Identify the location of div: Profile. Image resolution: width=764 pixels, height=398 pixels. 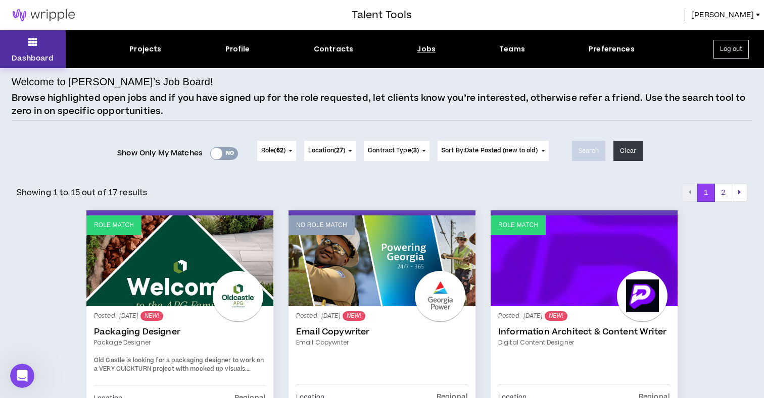
(237, 49).